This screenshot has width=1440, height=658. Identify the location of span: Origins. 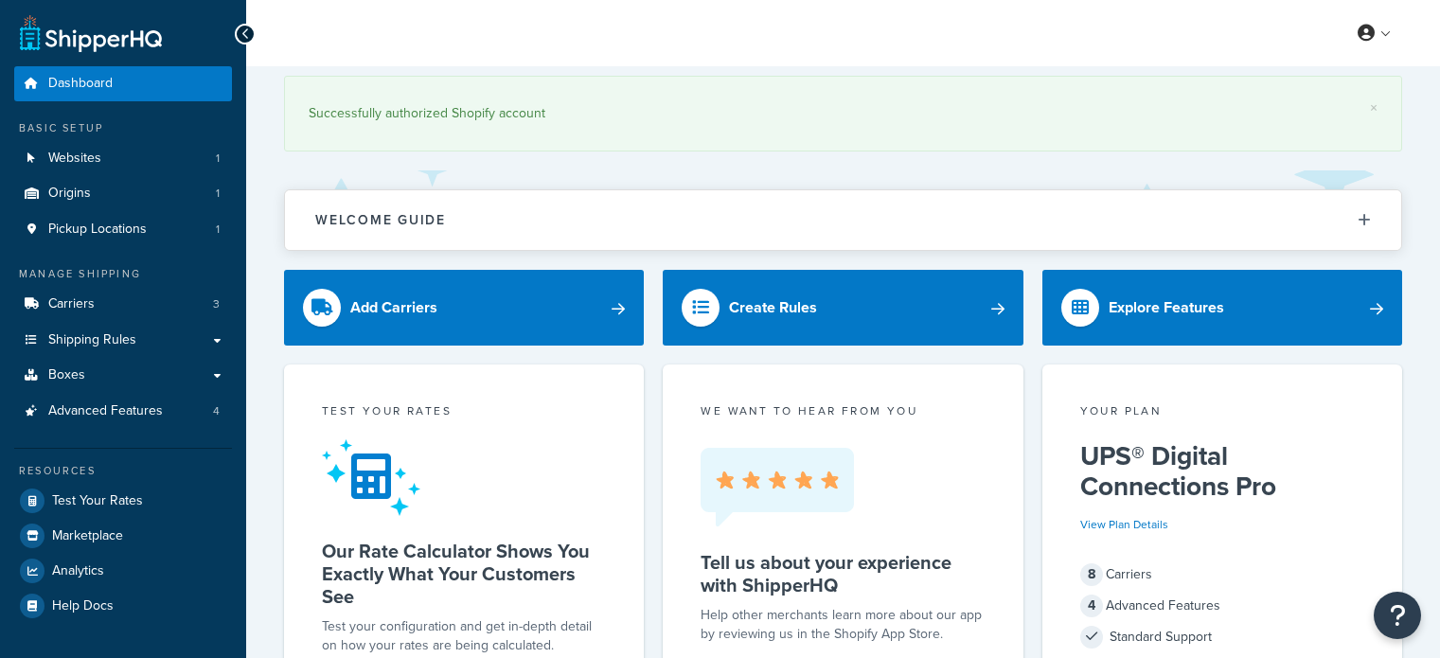
(69, 193).